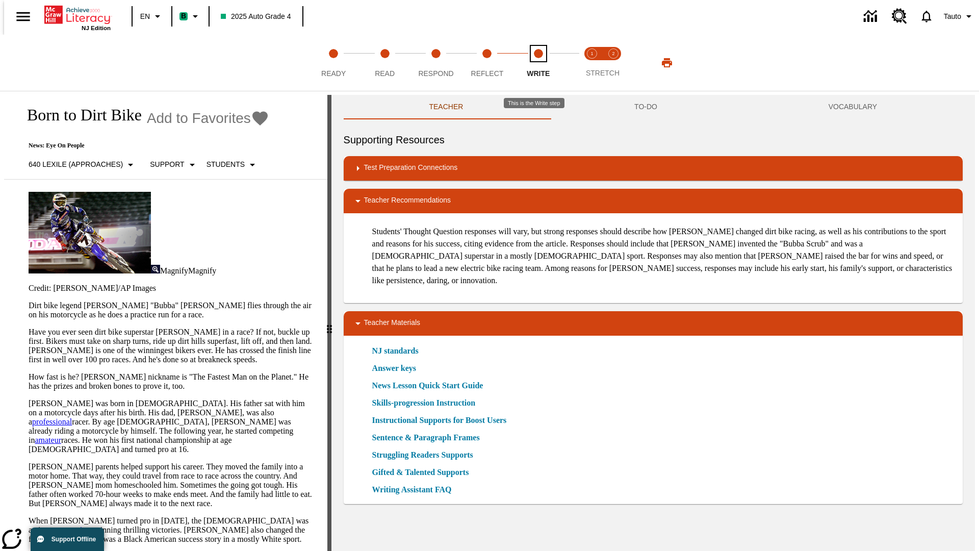 This screenshot has width=979, height=551. I want to click on button: Read step 2 of 5, so click(384, 63).